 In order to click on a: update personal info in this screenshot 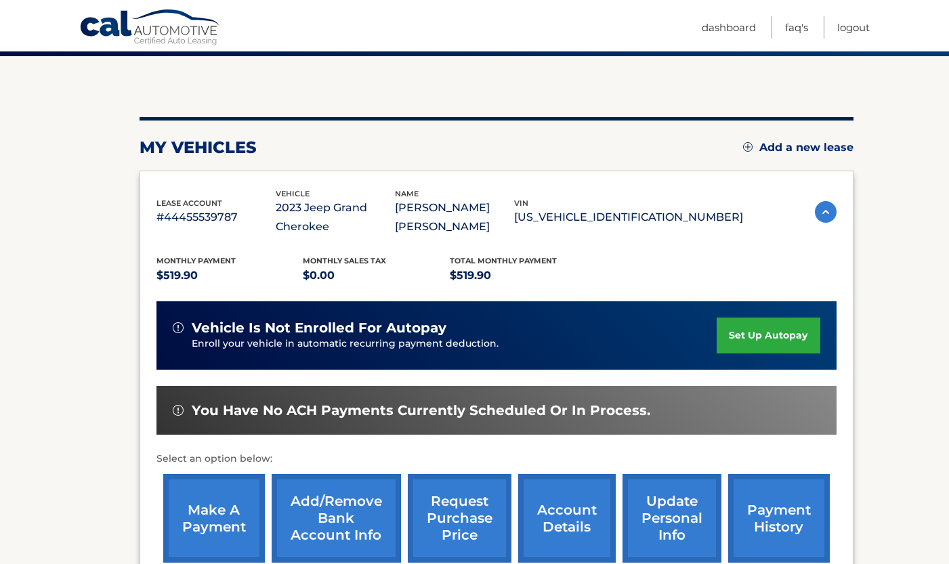, I will do `click(672, 518)`.